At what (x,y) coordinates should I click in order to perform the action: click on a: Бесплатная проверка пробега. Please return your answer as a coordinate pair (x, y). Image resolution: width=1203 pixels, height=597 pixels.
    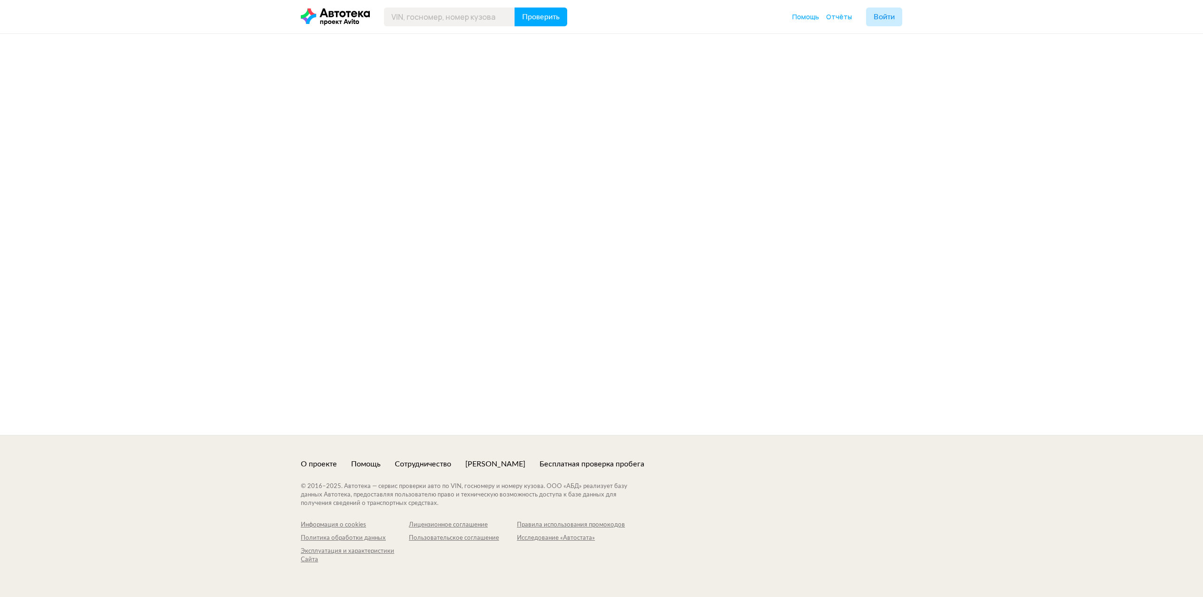
    Looking at the image, I should click on (592, 464).